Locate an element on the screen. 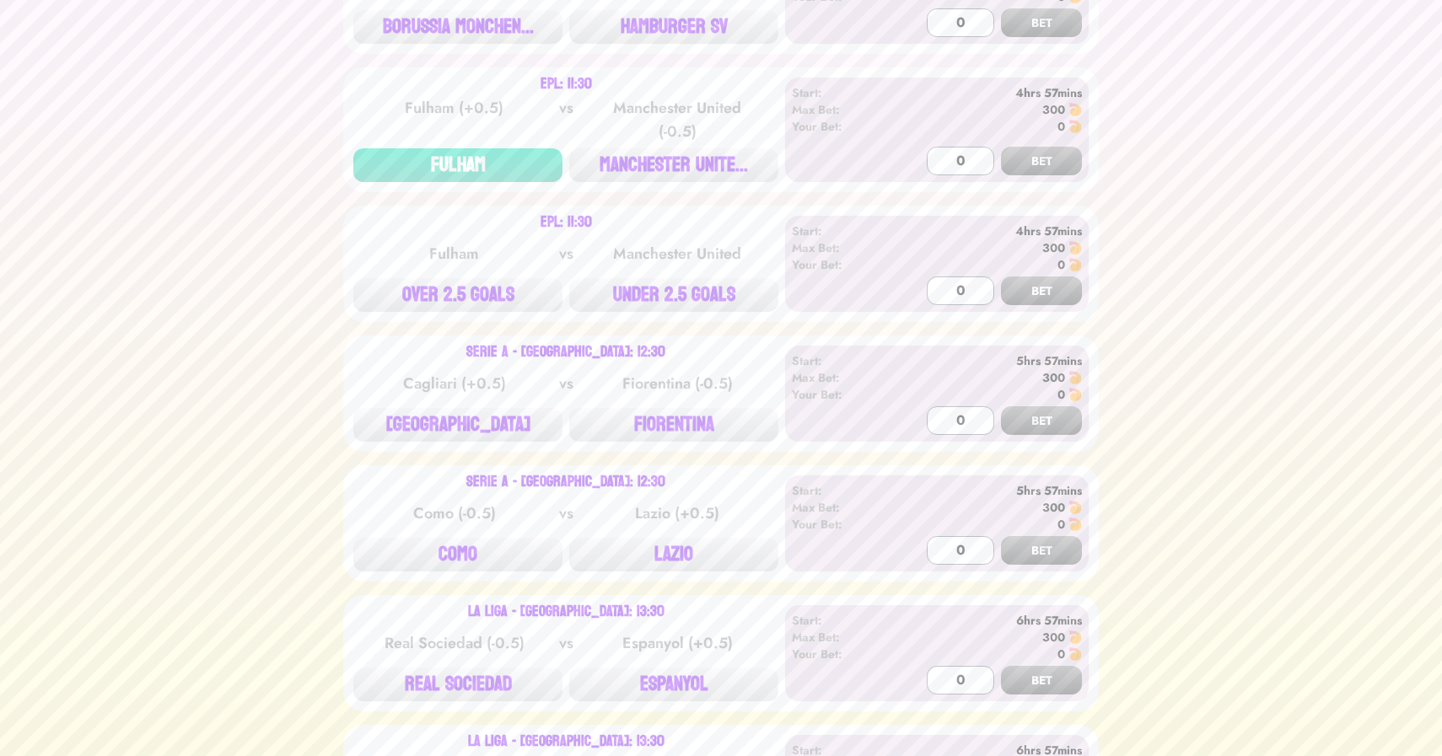 The width and height of the screenshot is (1442, 756). button: COMO is located at coordinates (458, 555).